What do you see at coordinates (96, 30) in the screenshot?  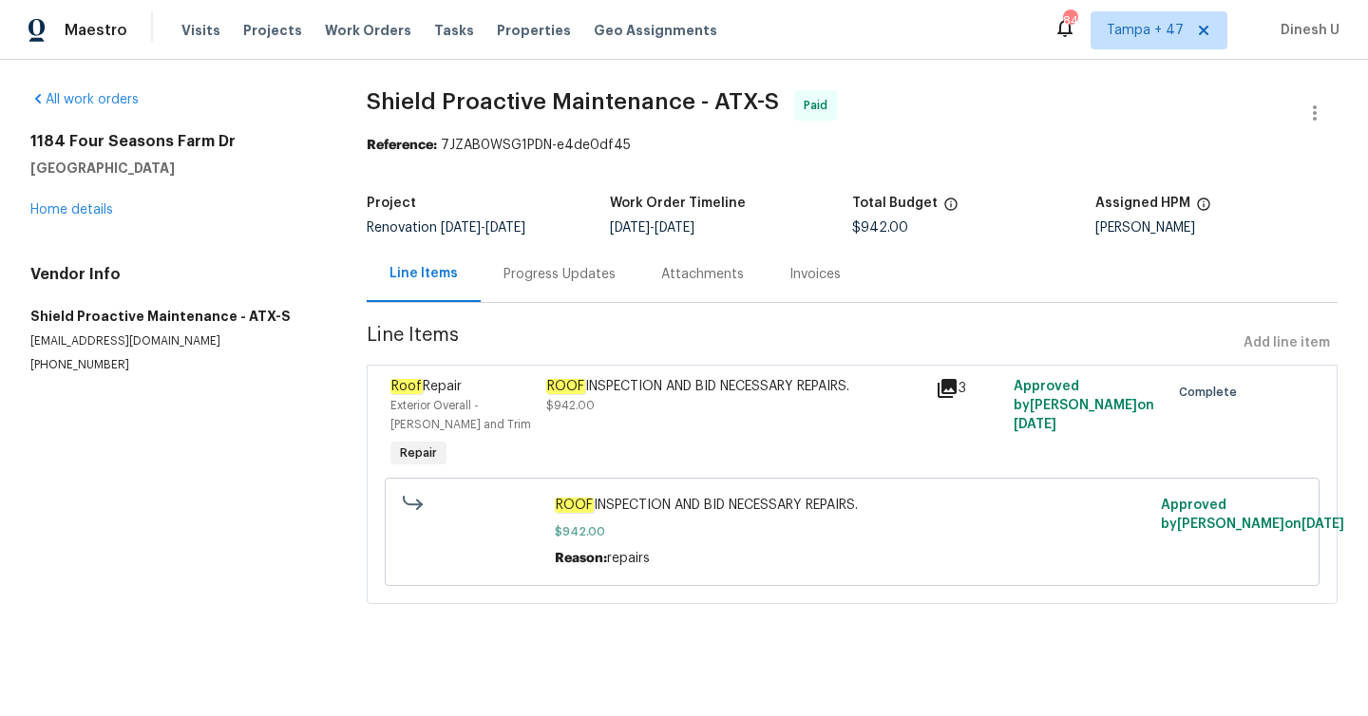 I see `span: Maestro` at bounding box center [96, 30].